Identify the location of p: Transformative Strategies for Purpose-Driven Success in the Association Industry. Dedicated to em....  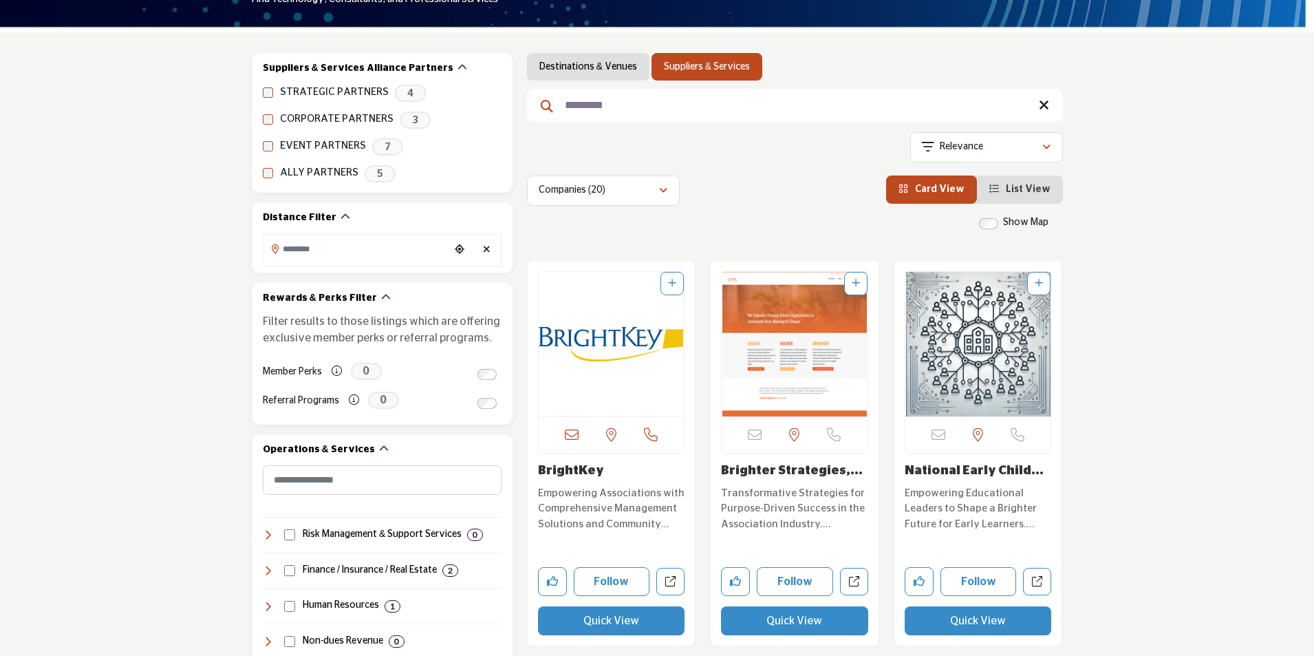
(795, 509).